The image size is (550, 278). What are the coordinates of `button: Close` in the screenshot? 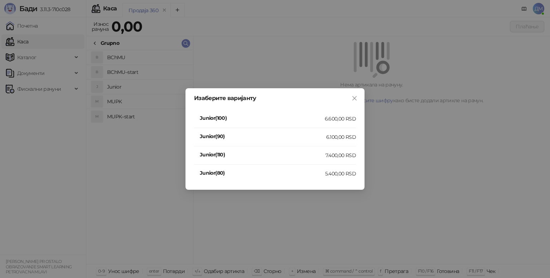 It's located at (355, 98).